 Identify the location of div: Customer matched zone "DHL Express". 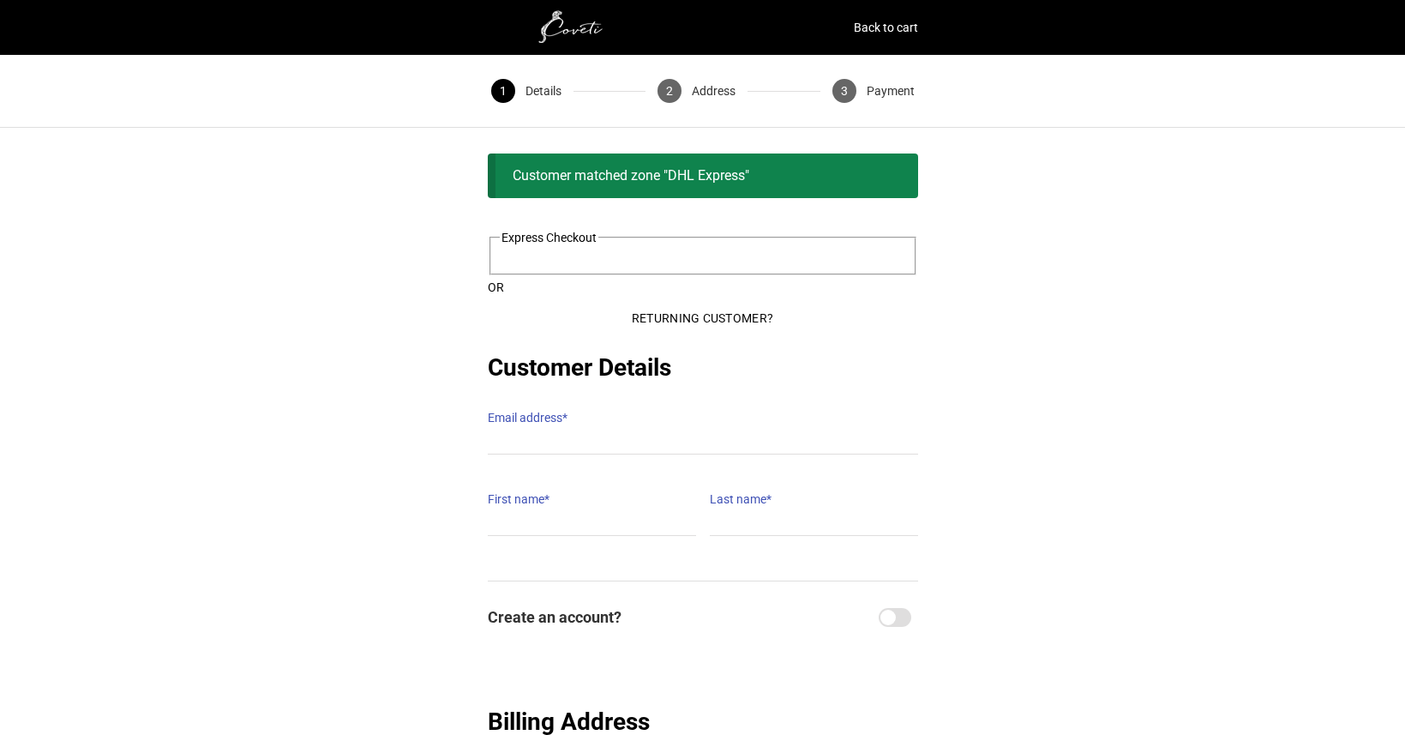
(703, 176).